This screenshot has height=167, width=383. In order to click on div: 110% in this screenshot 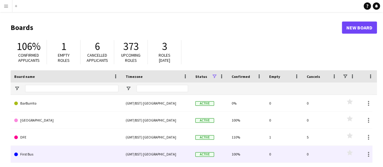, I will do `click(247, 137)`.